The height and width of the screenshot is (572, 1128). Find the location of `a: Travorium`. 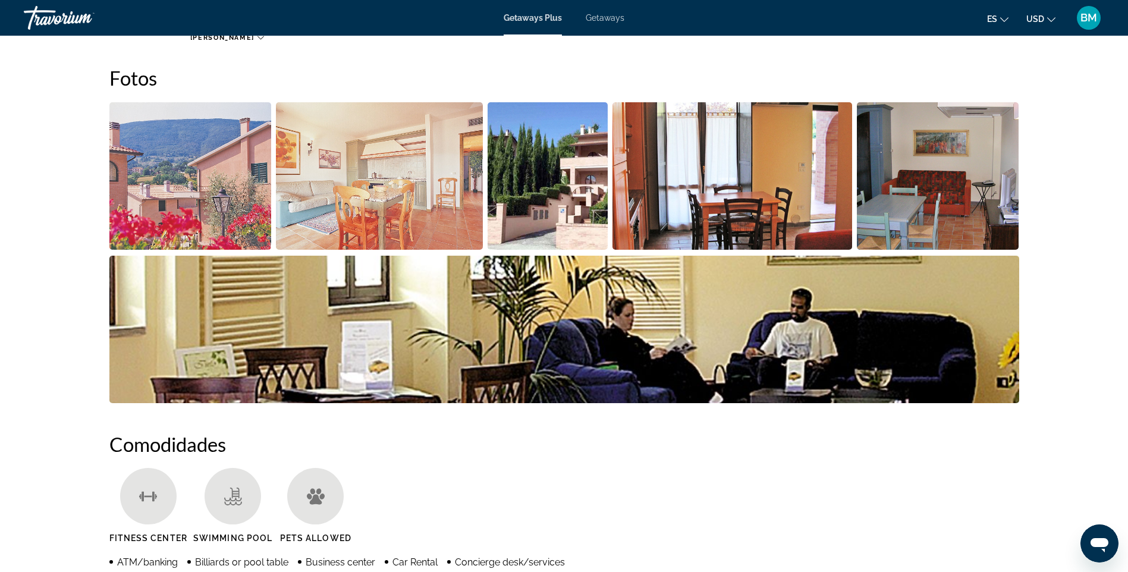

a: Travorium is located at coordinates (83, 18).